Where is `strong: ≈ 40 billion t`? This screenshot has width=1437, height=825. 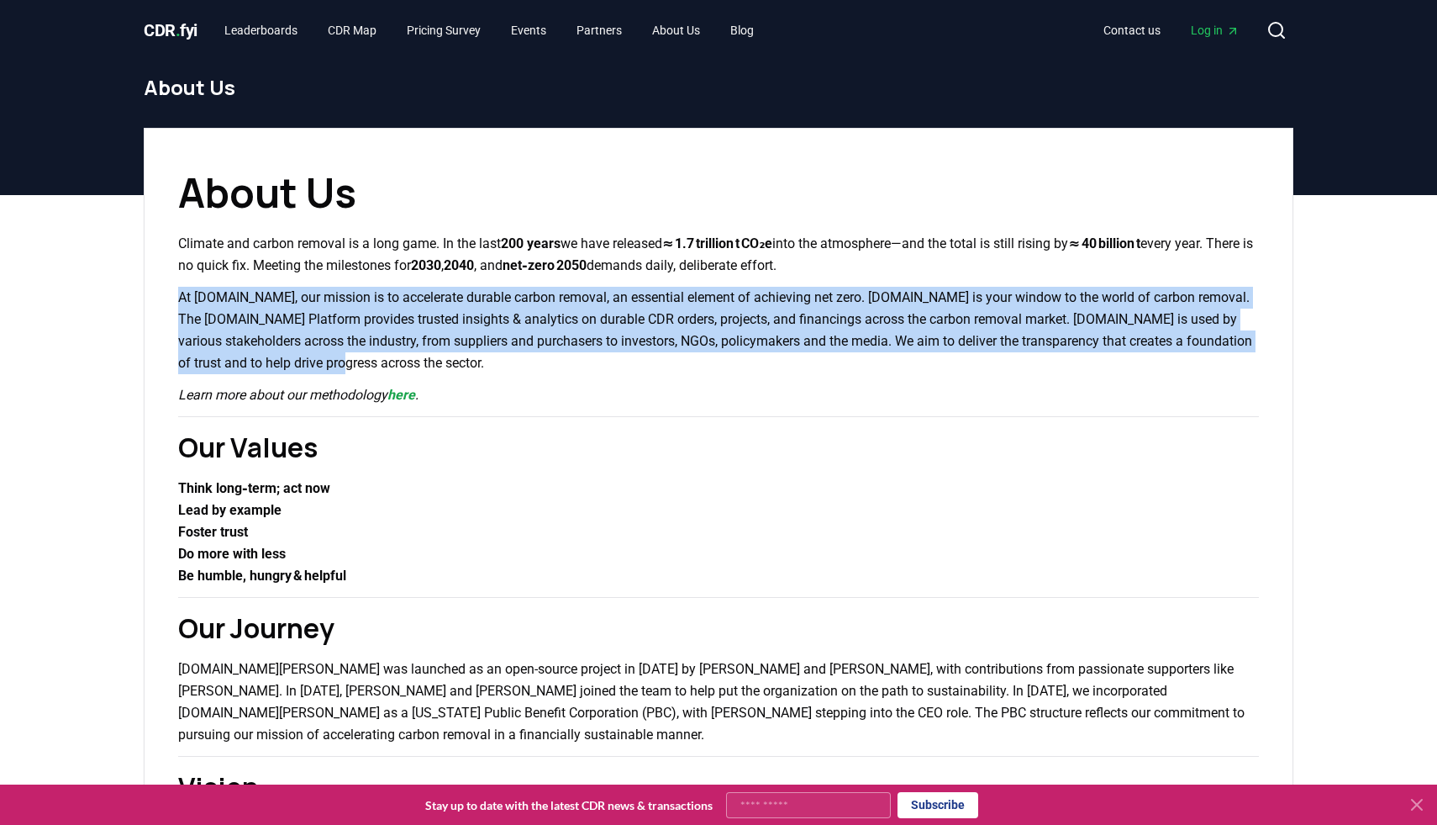
strong: ≈ 40 billion t is located at coordinates (1104, 243).